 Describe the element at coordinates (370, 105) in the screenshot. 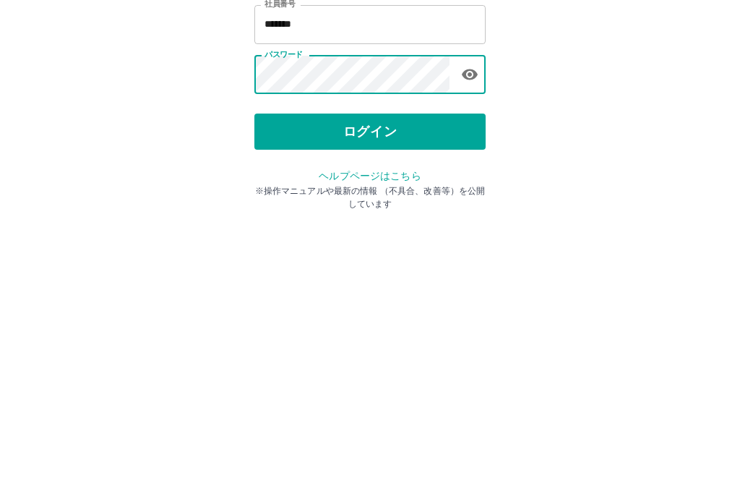

I see `h2: ログイン` at that location.